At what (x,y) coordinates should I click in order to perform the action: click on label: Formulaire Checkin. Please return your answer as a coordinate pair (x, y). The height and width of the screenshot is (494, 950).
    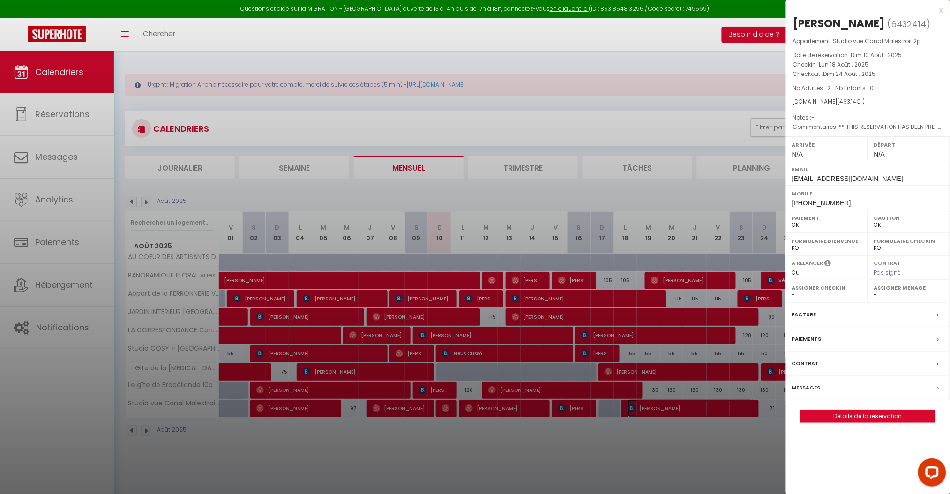
    Looking at the image, I should click on (908, 241).